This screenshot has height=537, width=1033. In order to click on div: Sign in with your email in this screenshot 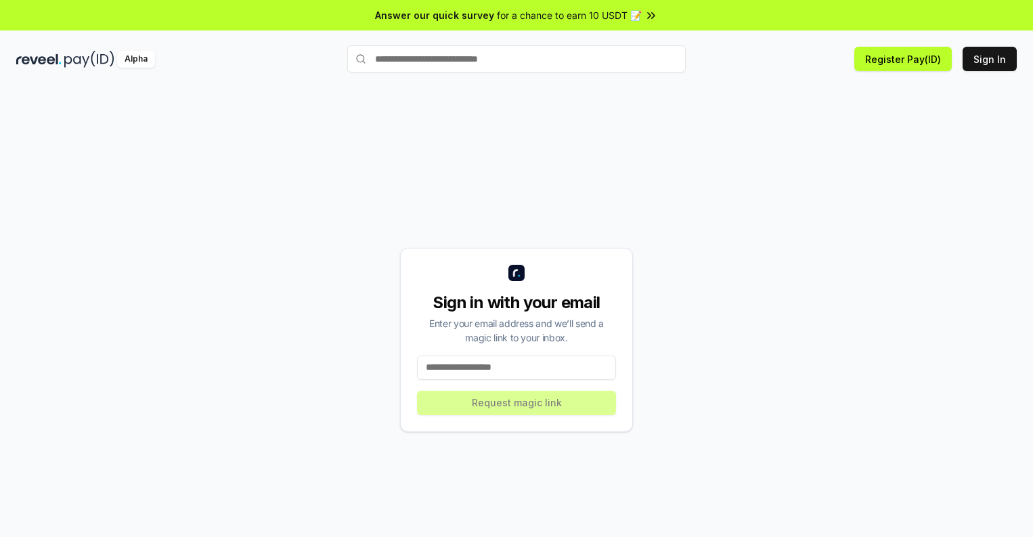, I will do `click(517, 303)`.